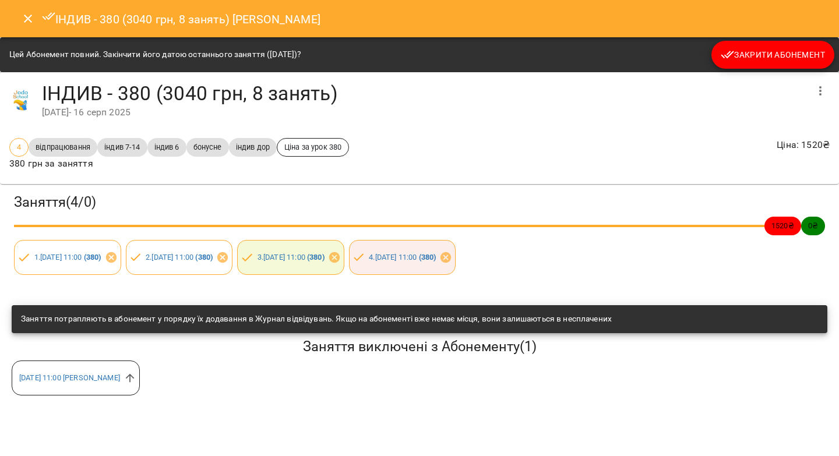 The image size is (839, 456). I want to click on span: 4, so click(19, 147).